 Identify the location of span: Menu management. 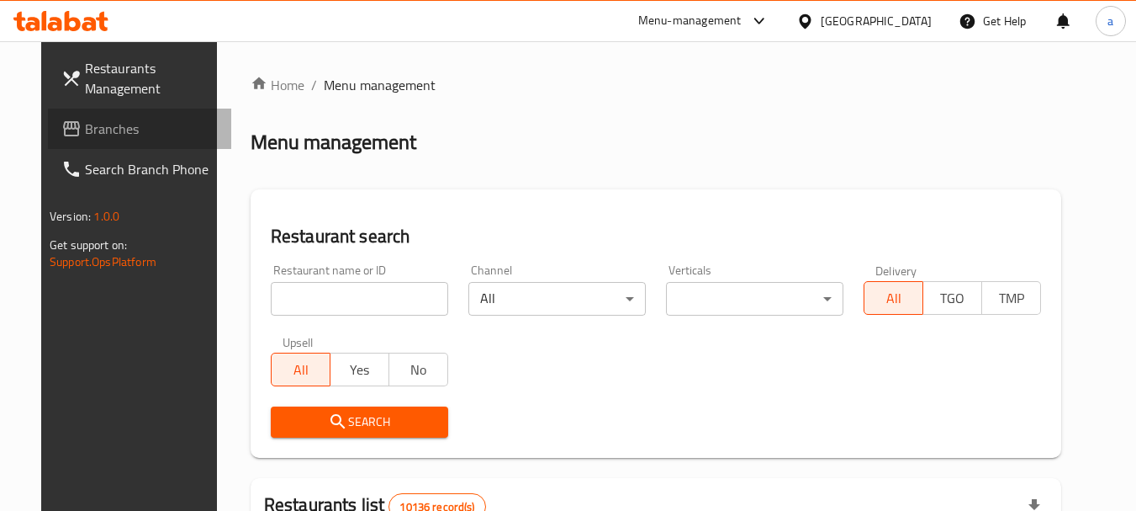
(379, 85).